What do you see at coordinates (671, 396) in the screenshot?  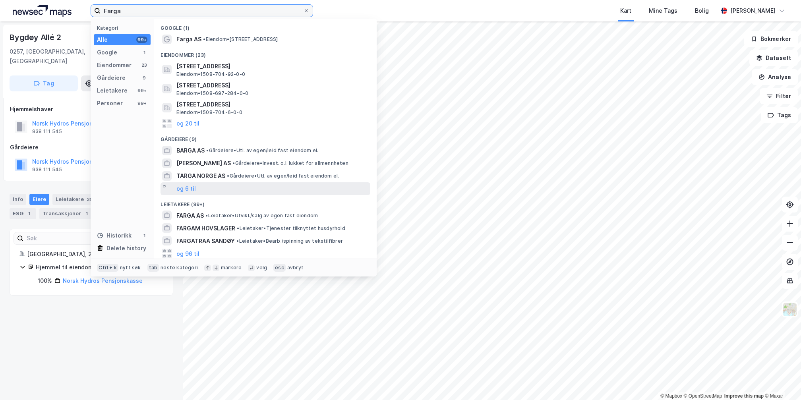 I see `a: Mapbox` at bounding box center [671, 396].